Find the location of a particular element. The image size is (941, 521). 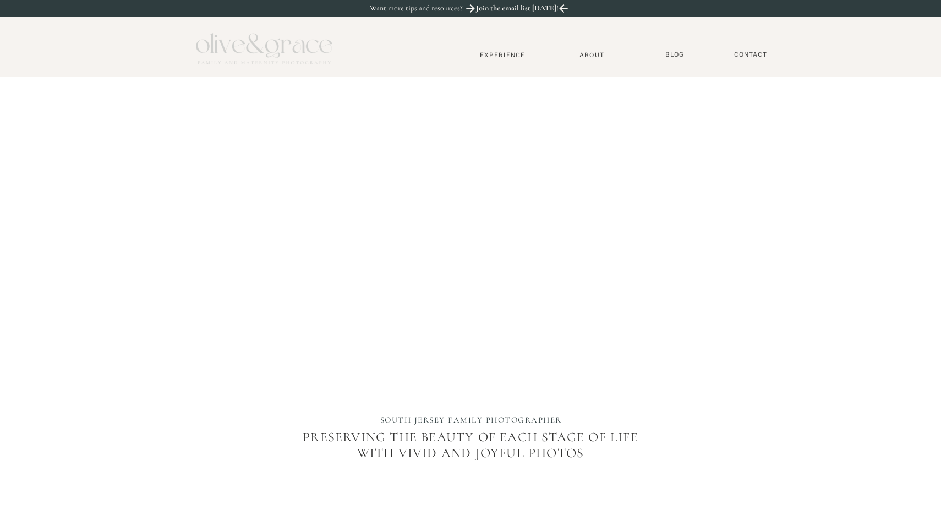

a: BLOG is located at coordinates (675, 54).